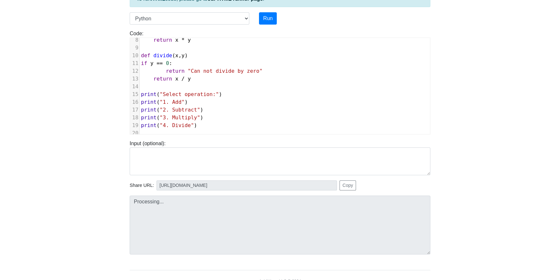  Describe the element at coordinates (144, 63) in the screenshot. I see `span: if` at that location.